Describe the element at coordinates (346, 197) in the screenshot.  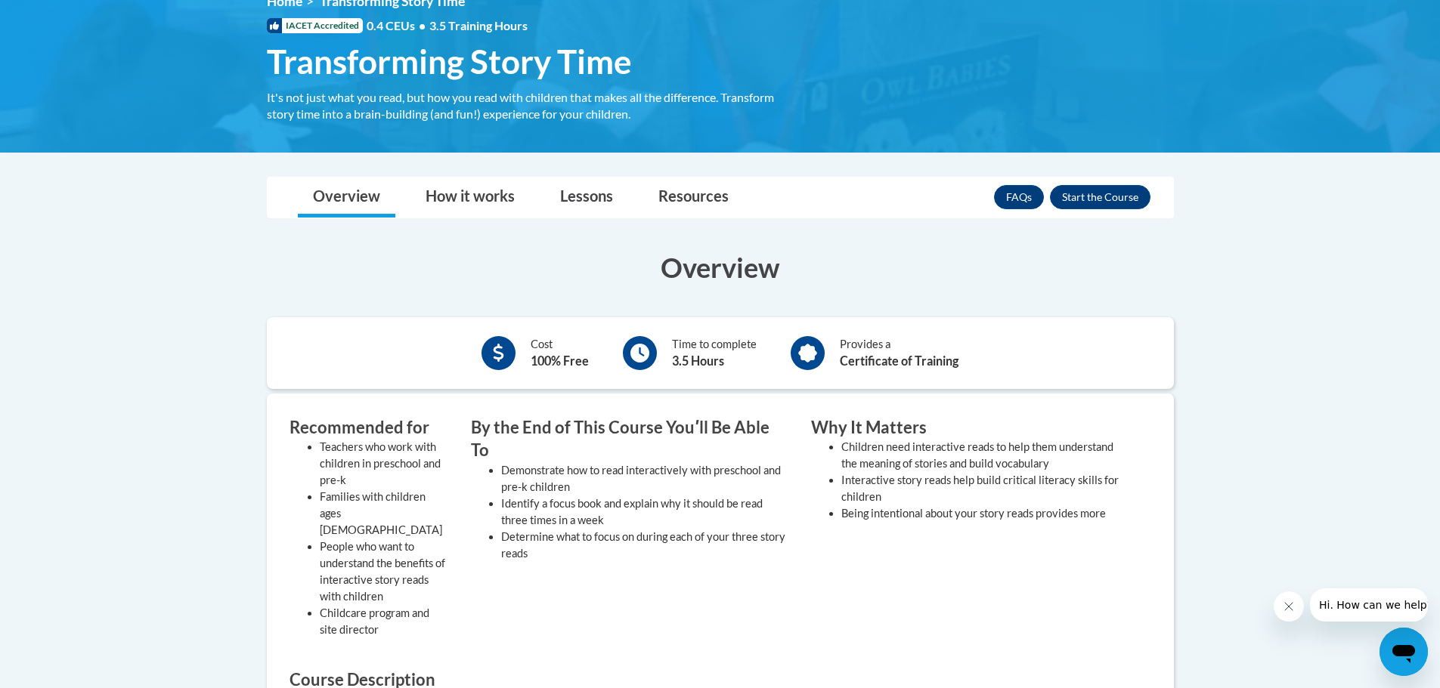
I see `a: Overview` at that location.